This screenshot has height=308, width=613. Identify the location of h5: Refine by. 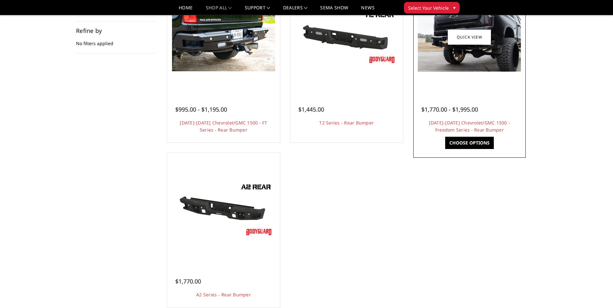
(116, 31).